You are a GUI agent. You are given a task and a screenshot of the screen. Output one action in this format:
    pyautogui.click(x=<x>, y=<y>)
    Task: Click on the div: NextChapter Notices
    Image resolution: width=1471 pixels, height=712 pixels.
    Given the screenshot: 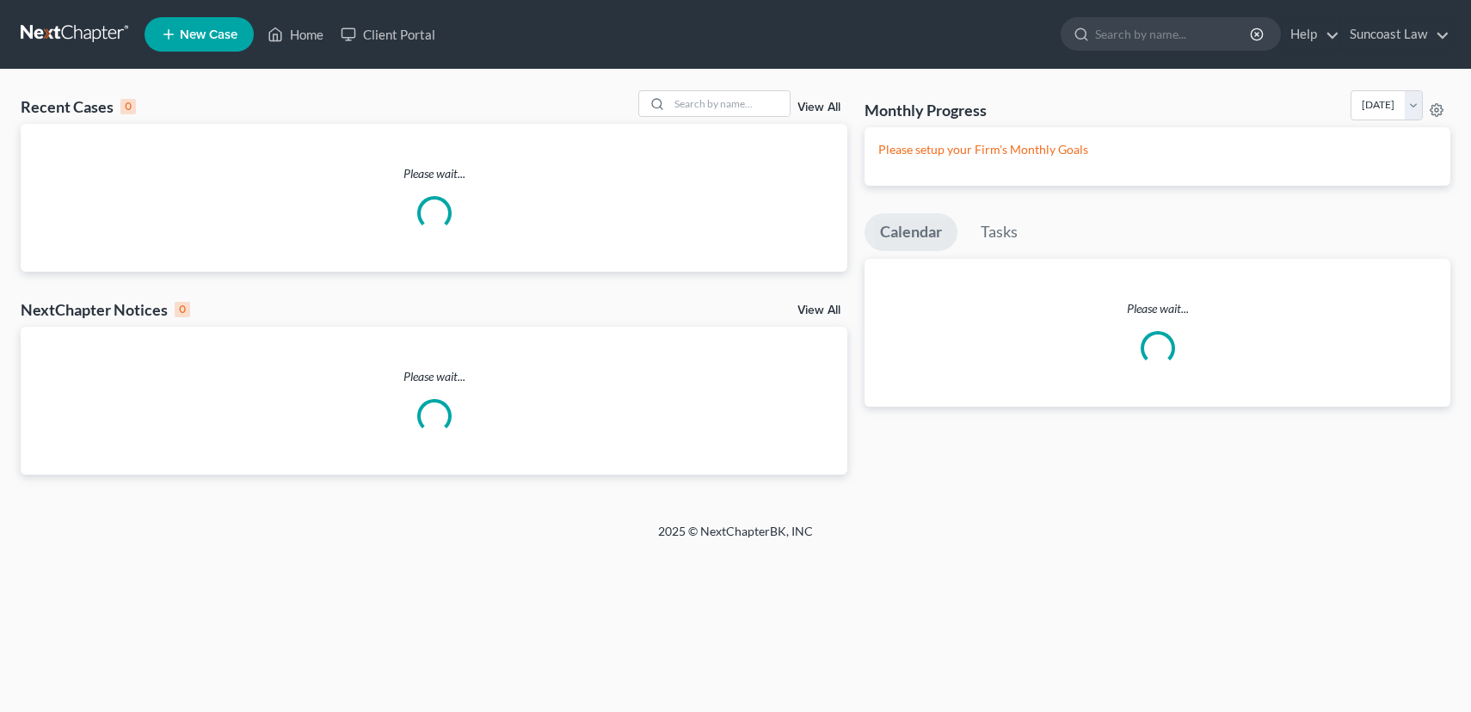 What is the action you would take?
    pyautogui.click(x=105, y=310)
    